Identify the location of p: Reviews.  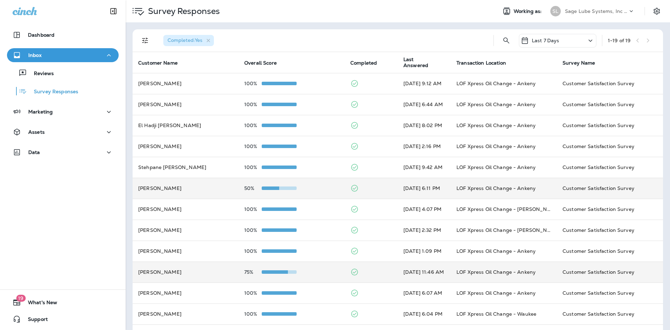
(40, 74).